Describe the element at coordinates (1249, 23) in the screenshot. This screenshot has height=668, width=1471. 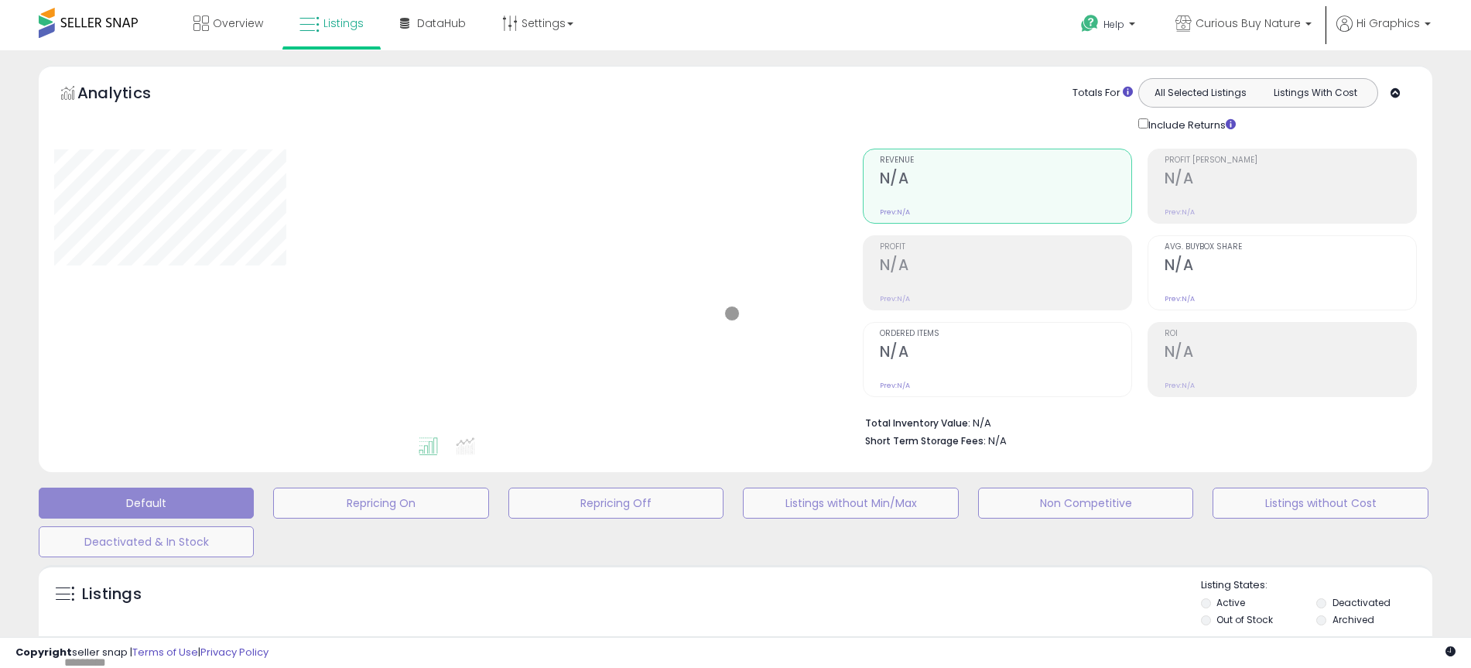
I see `span: Curious Buy Nature` at that location.